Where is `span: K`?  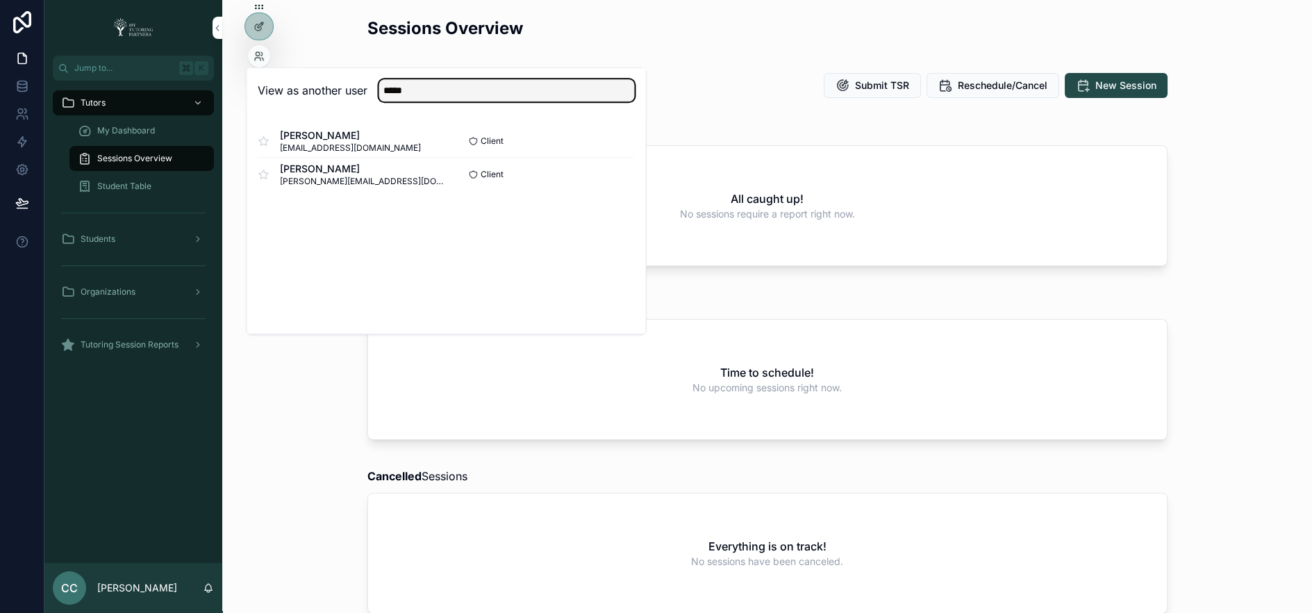 span: K is located at coordinates (201, 68).